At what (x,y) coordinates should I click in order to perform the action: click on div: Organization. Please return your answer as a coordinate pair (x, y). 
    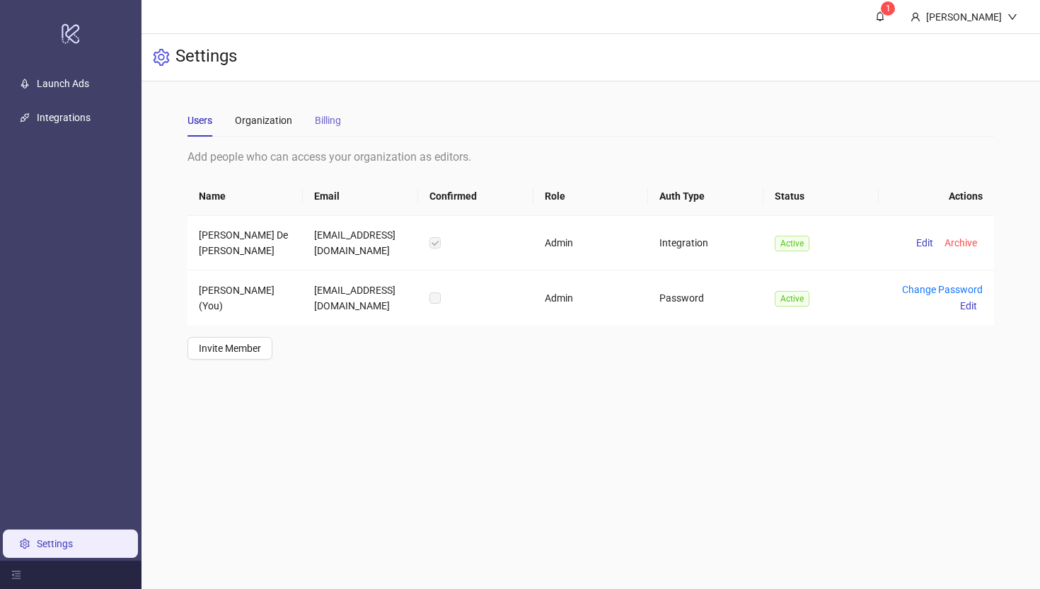
    Looking at the image, I should click on (263, 120).